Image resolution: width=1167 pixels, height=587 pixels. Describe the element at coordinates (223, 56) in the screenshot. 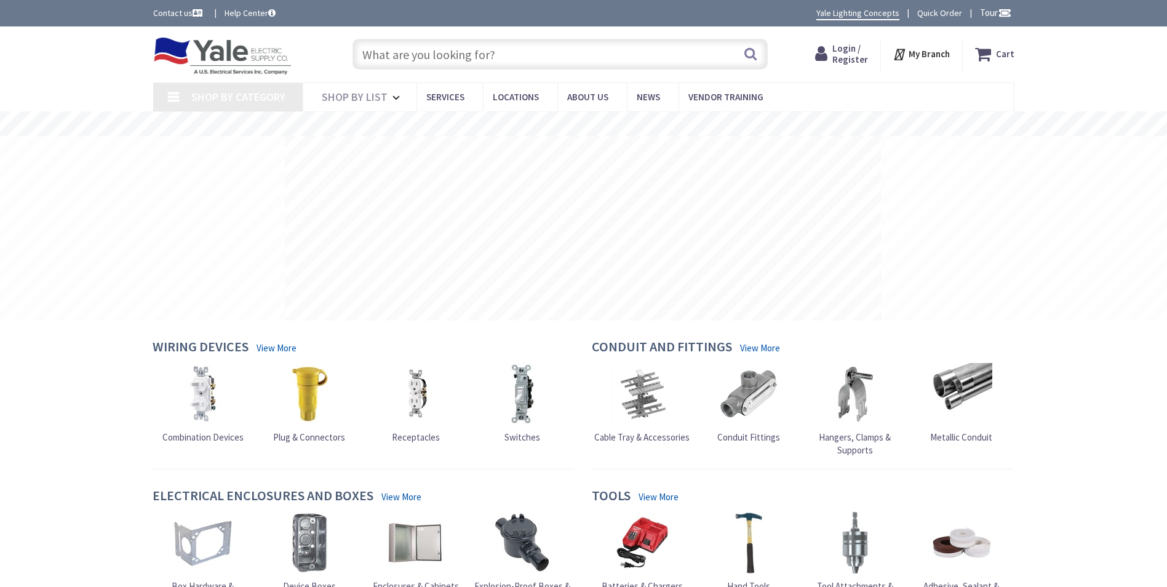

I see `img: Yale Electric Supply Co.` at that location.